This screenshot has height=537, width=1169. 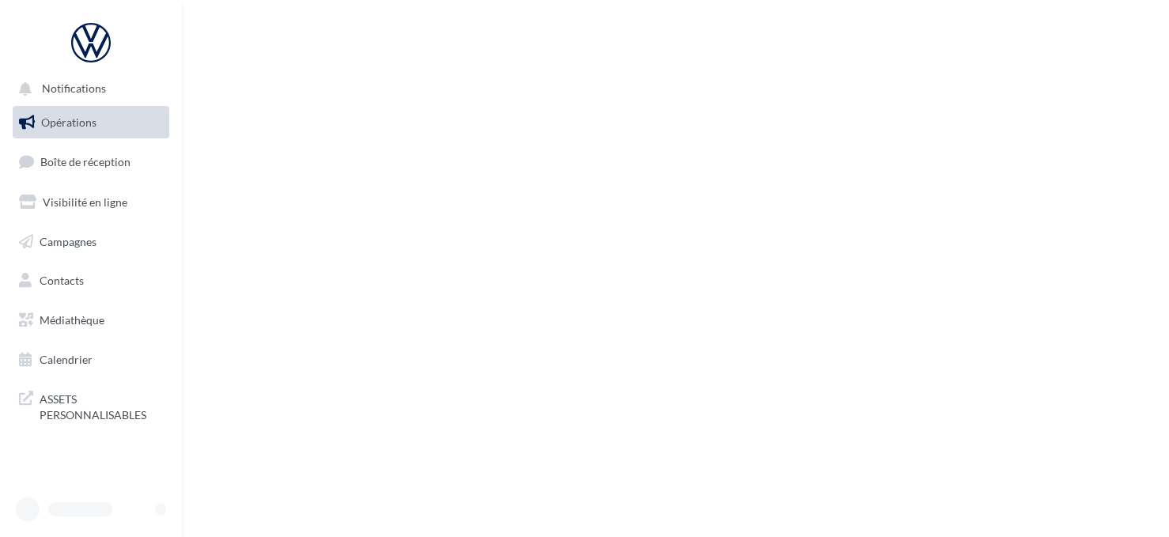 What do you see at coordinates (101, 405) in the screenshot?
I see `span: ASSETS PERSONNALISABLES` at bounding box center [101, 405].